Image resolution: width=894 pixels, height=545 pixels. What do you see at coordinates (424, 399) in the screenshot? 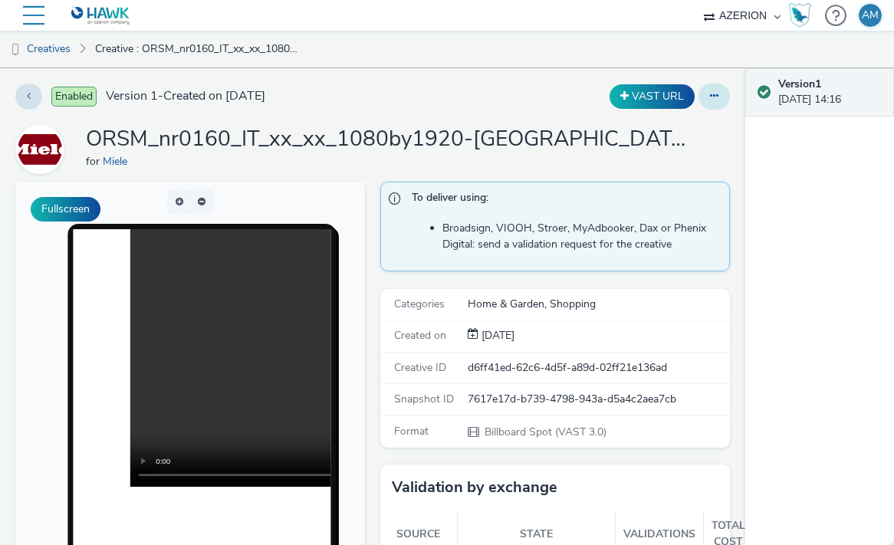
I see `span: Snapshot ID` at bounding box center [424, 399].